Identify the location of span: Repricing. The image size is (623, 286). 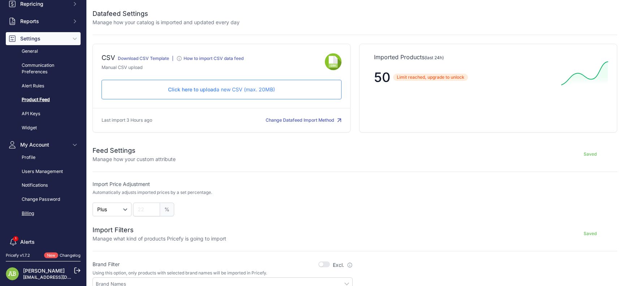
(44, 4).